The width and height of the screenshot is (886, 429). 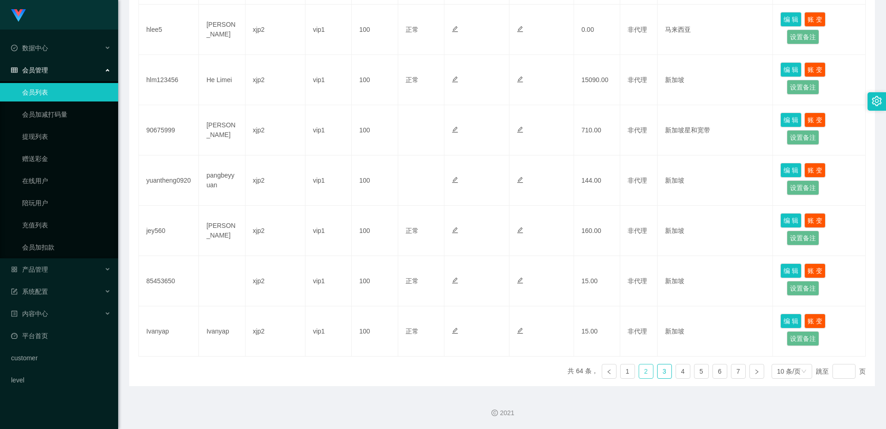 What do you see at coordinates (789, 372) in the screenshot?
I see `div: 10 条/页` at bounding box center [789, 372].